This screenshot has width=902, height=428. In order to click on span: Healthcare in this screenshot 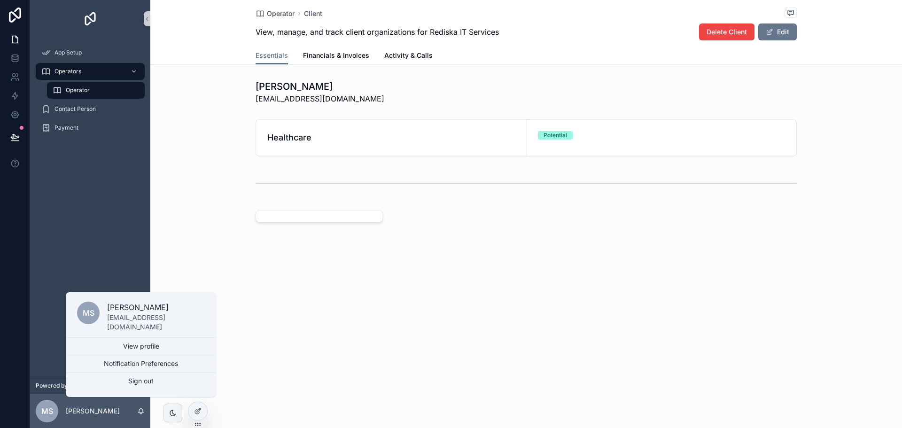, I will do `click(391, 138)`.